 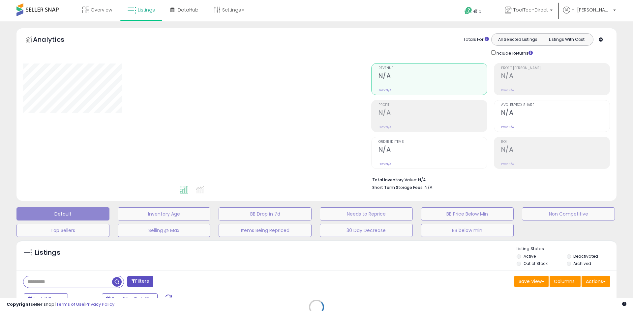 What do you see at coordinates (432, 142) in the screenshot?
I see `span: Ordered Items` at bounding box center [432, 142].